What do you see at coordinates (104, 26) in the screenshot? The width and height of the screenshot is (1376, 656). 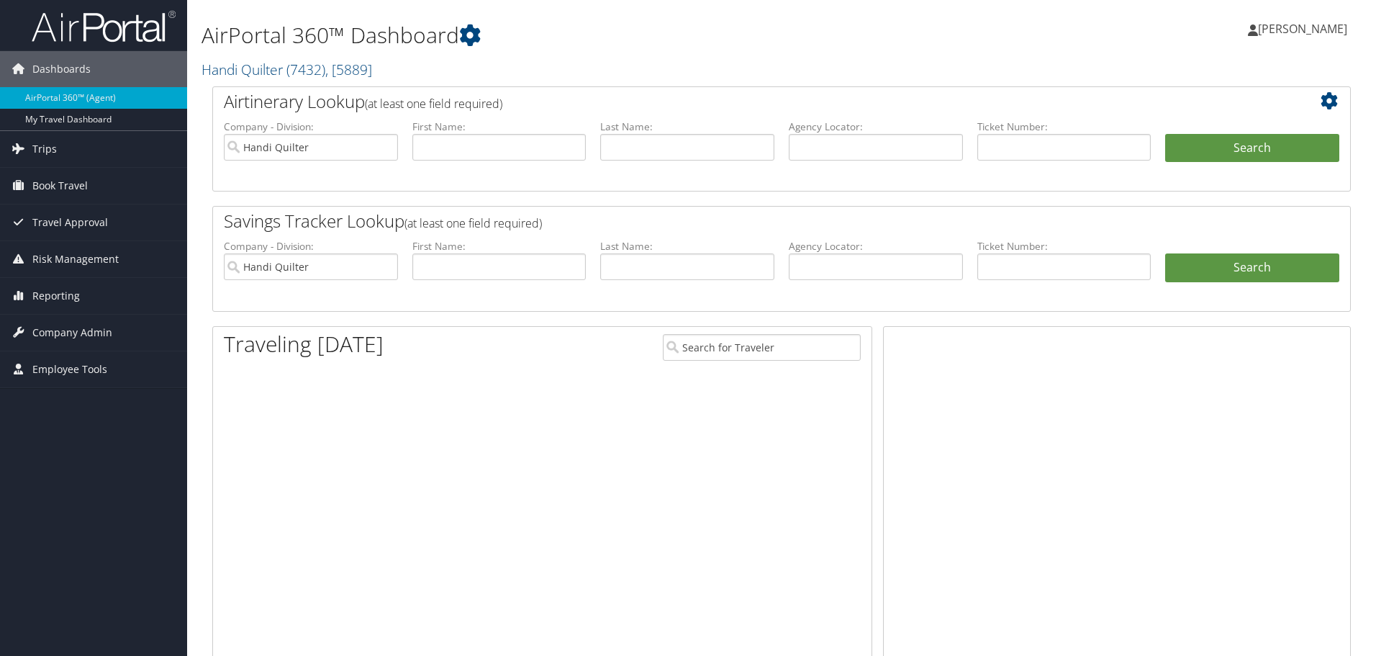 I see `img: airportal-logo.png` at bounding box center [104, 26].